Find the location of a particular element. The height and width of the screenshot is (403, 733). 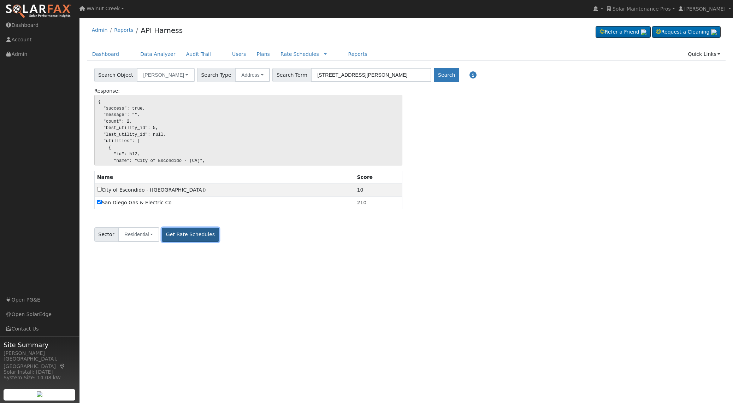

input: San Diego Gas & Electric Co is located at coordinates (99, 202).